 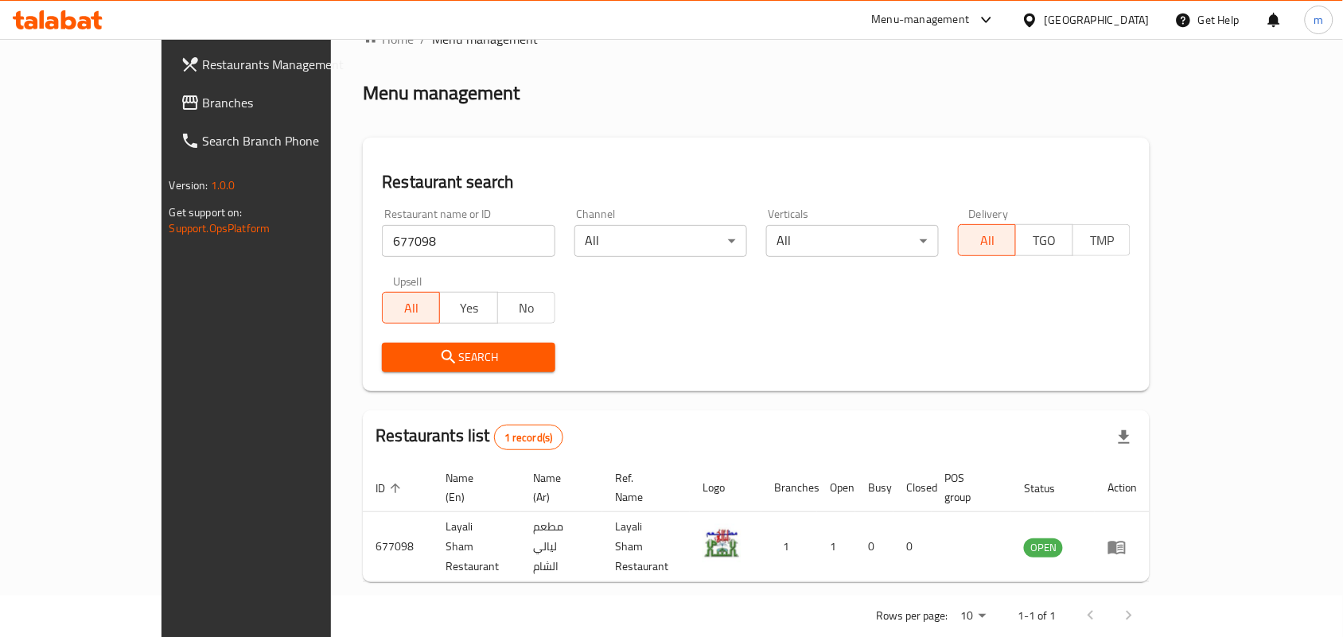 What do you see at coordinates (441, 93) in the screenshot?
I see `h2: Menu management` at bounding box center [441, 93].